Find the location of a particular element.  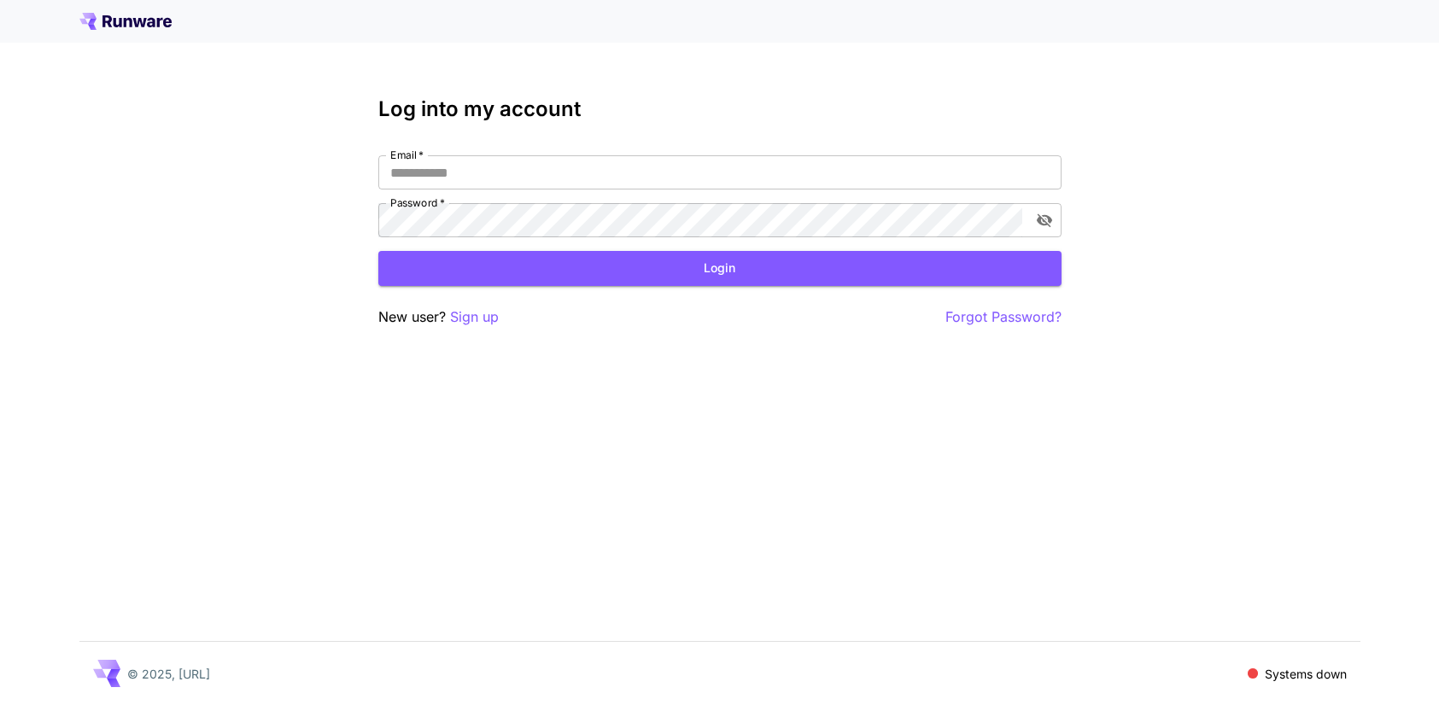

button: toggle password visibility is located at coordinates (1044, 220).